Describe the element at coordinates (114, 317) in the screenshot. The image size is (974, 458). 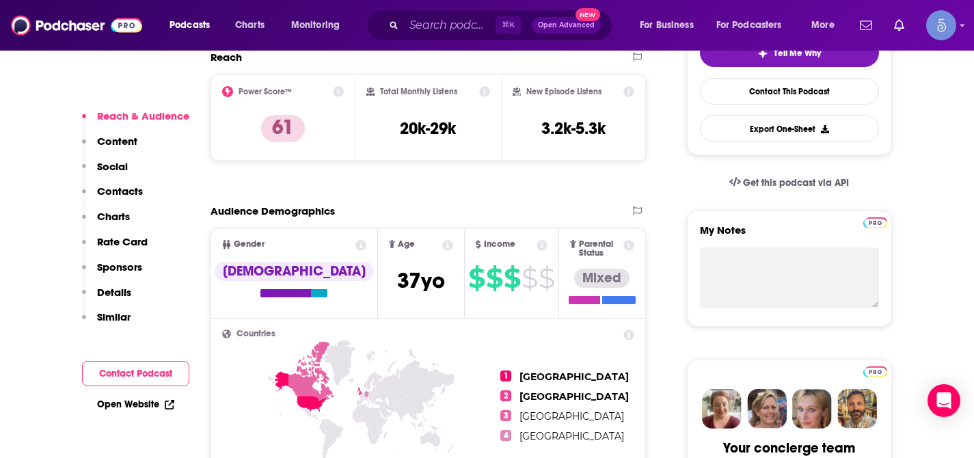
I see `p: Similar` at that location.